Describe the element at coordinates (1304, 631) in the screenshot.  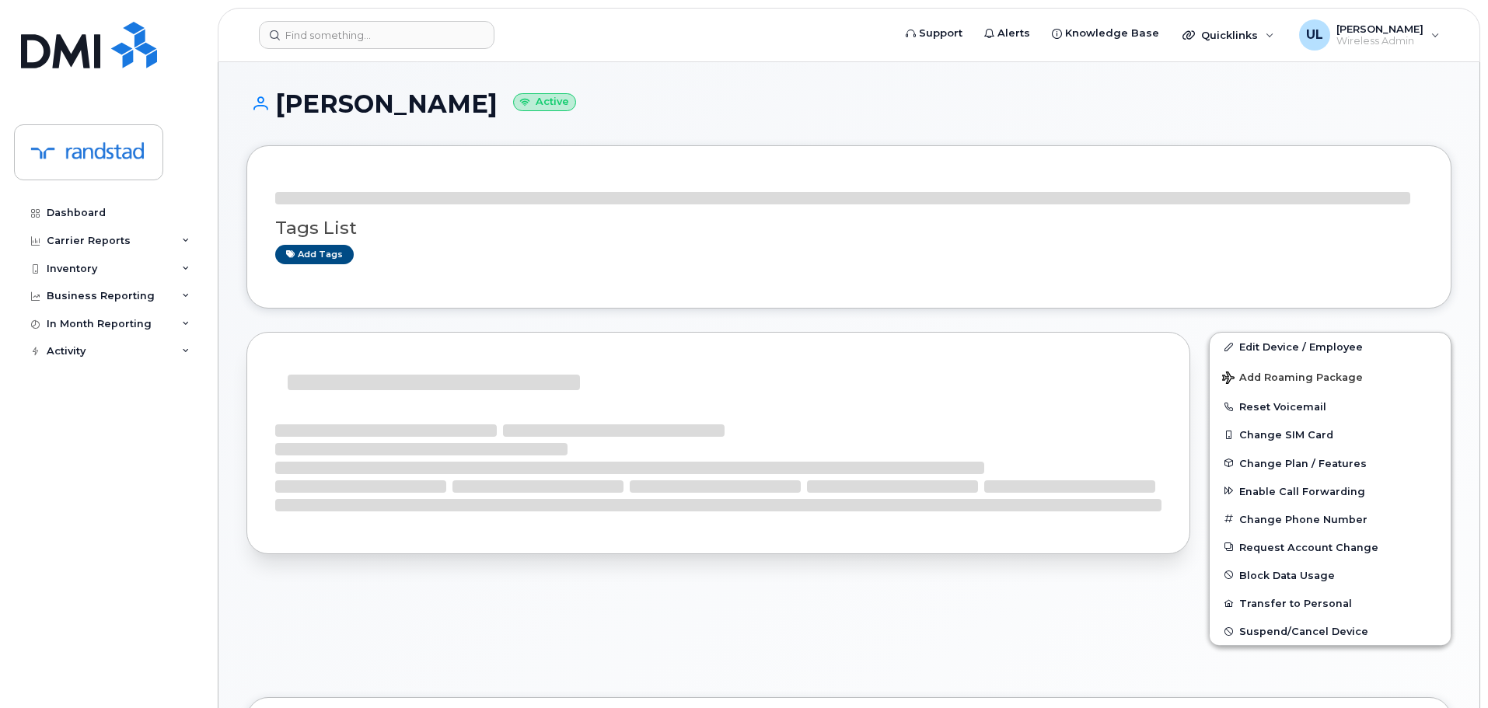
I see `span: Suspend/Cancel Device` at that location.